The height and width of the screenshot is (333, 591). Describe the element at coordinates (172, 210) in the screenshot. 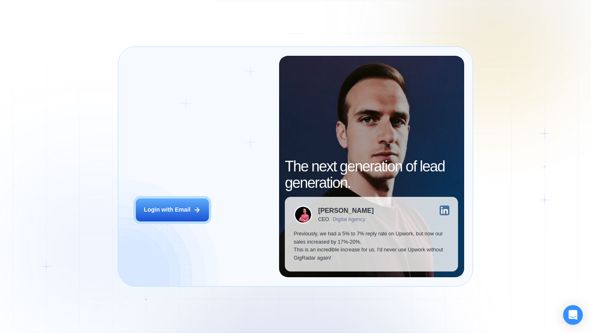

I see `button: Login with Email` at that location.